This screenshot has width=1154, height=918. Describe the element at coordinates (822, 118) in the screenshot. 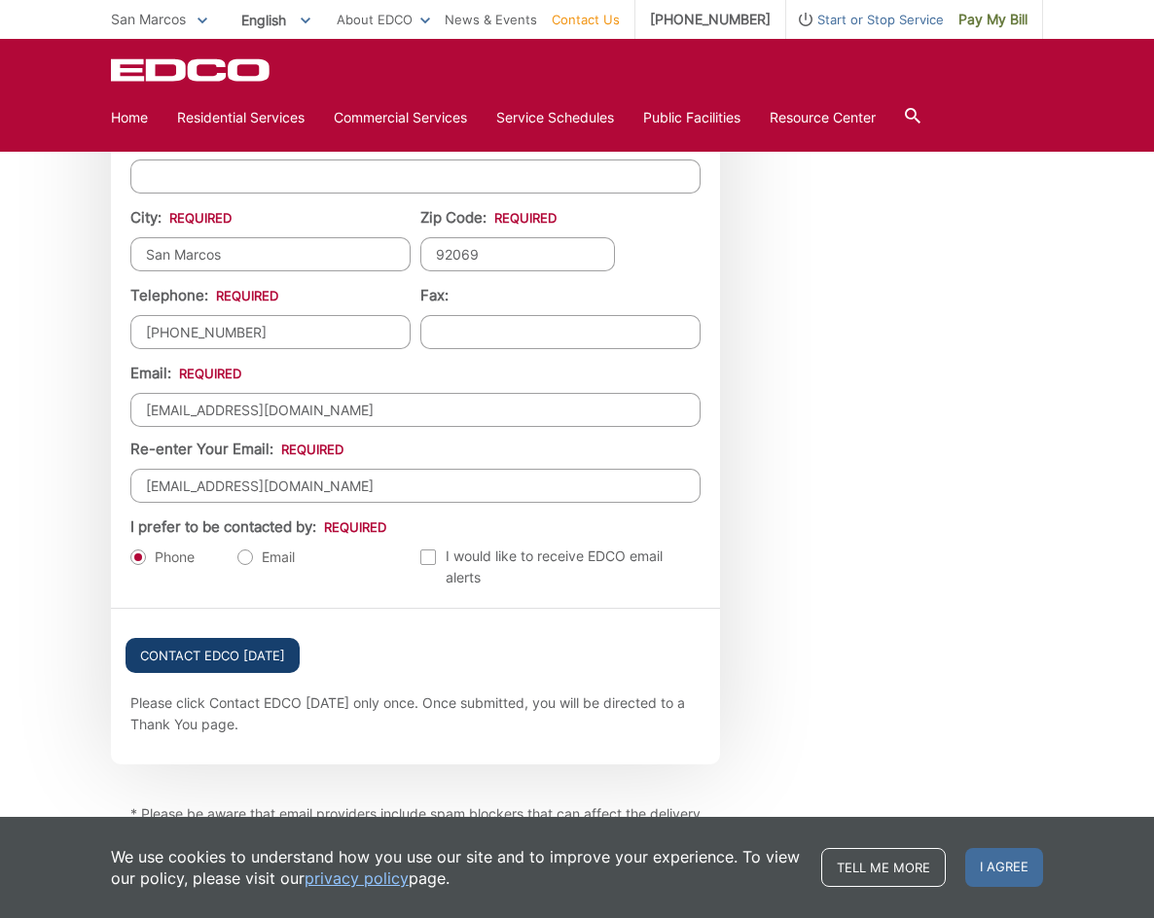

I see `a: Resource Center` at that location.